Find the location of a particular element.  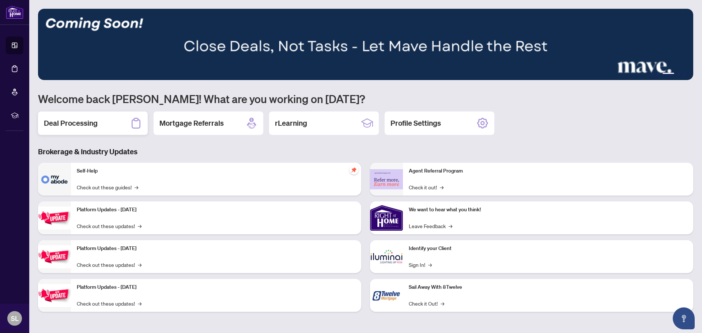

p: Sail Away With 8Twelve is located at coordinates (548, 287).